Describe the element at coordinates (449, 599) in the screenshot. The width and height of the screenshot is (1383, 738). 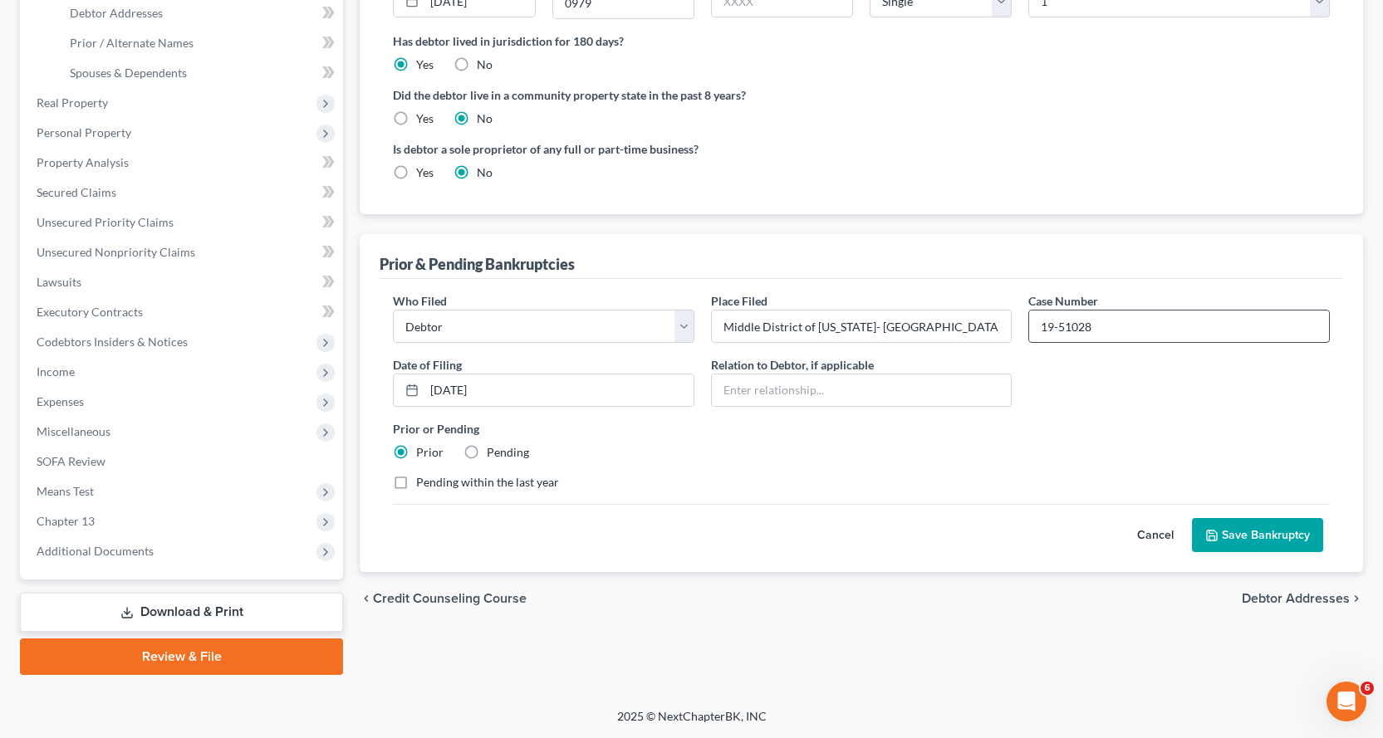
I see `span: Credit Counseling Course` at that location.